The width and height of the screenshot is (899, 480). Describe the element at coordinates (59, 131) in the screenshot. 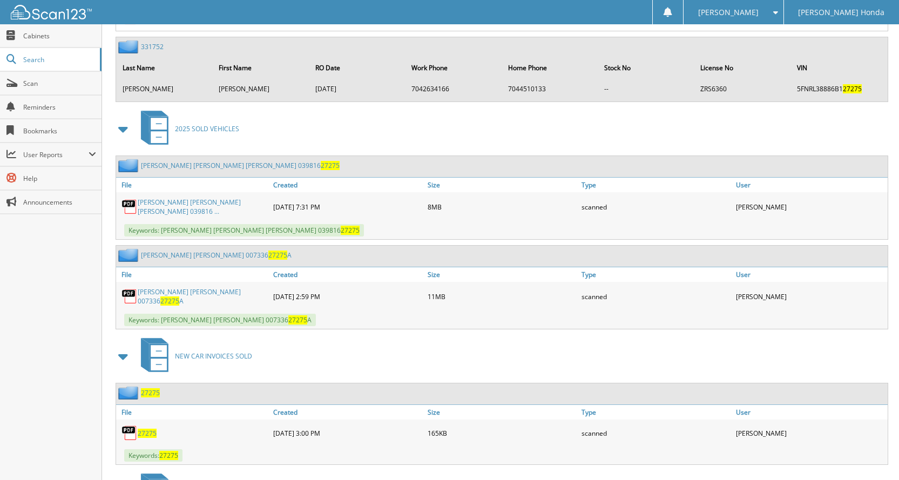

I see `span: Bookmarks` at that location.